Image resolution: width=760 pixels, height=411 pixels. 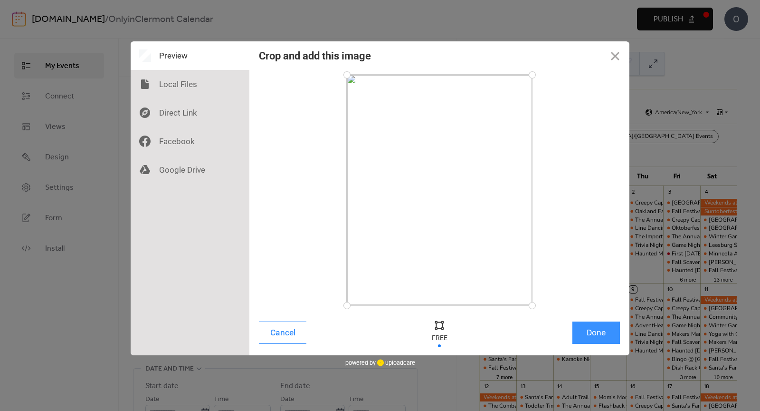 I want to click on div: powered by, so click(x=380, y=362).